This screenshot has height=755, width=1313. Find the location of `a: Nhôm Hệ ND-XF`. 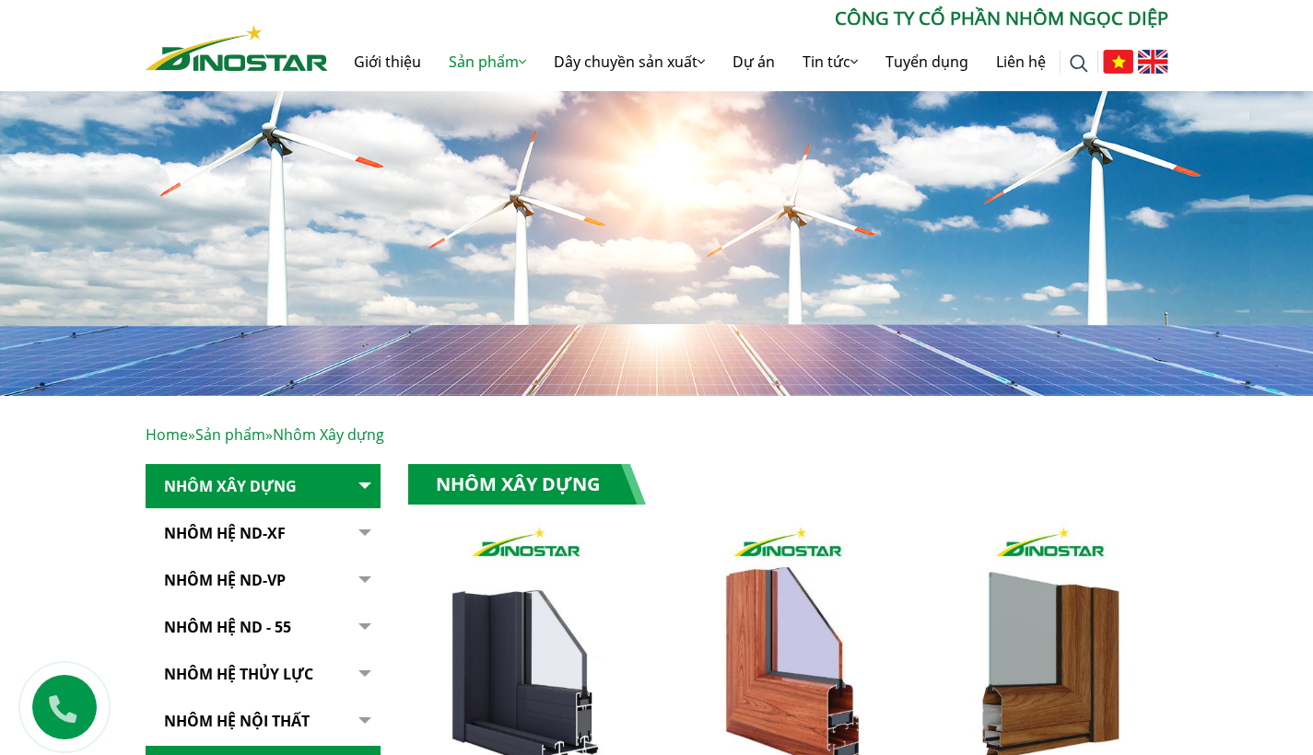

a: Nhôm Hệ ND-XF is located at coordinates (263, 533).